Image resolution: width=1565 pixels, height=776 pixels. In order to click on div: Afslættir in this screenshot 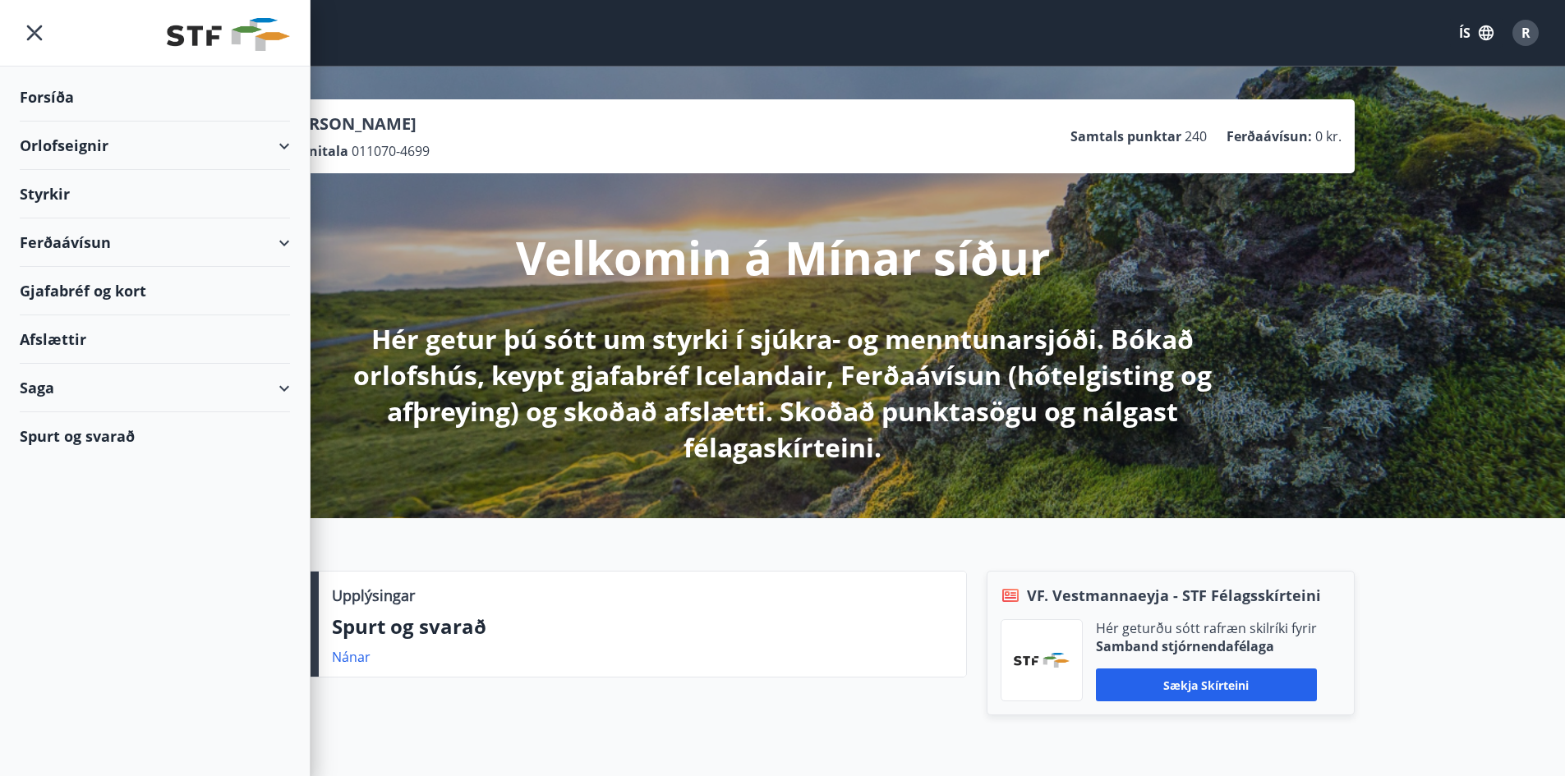, I will do `click(154, 339)`.